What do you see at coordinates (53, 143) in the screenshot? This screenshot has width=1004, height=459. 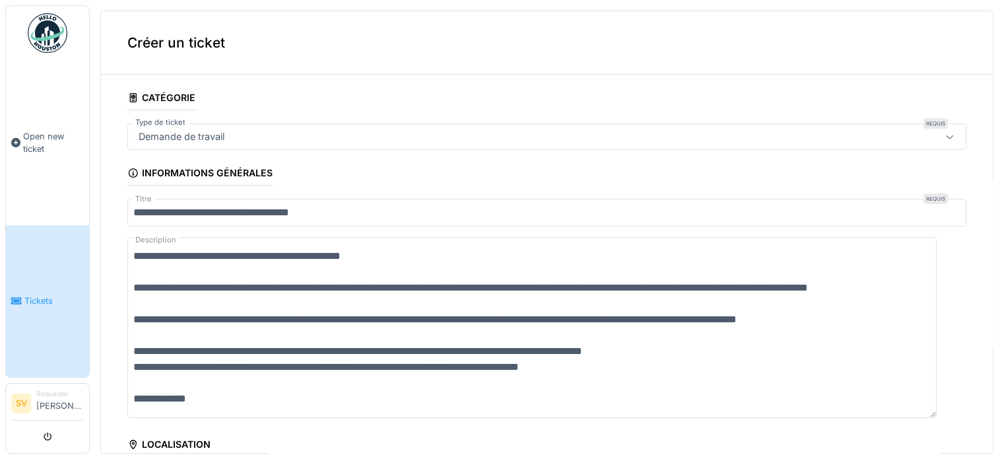 I see `span: Open new ticket` at bounding box center [53, 143].